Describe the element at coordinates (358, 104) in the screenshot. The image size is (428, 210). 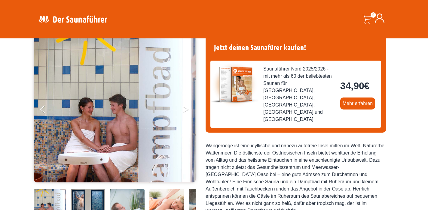
I see `a: Mehr erfahren` at that location.